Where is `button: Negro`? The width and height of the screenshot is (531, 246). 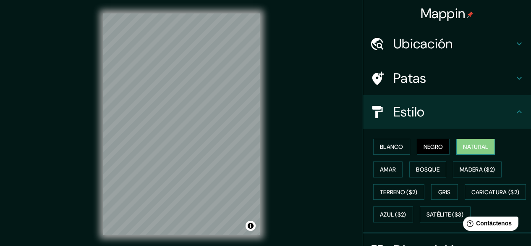
button: Negro is located at coordinates (434, 147).